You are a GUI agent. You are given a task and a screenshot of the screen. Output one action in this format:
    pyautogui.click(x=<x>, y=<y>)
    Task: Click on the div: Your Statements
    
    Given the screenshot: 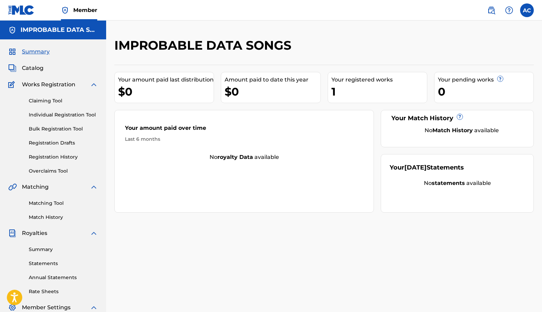 What is the action you would take?
    pyautogui.click(x=427, y=167)
    